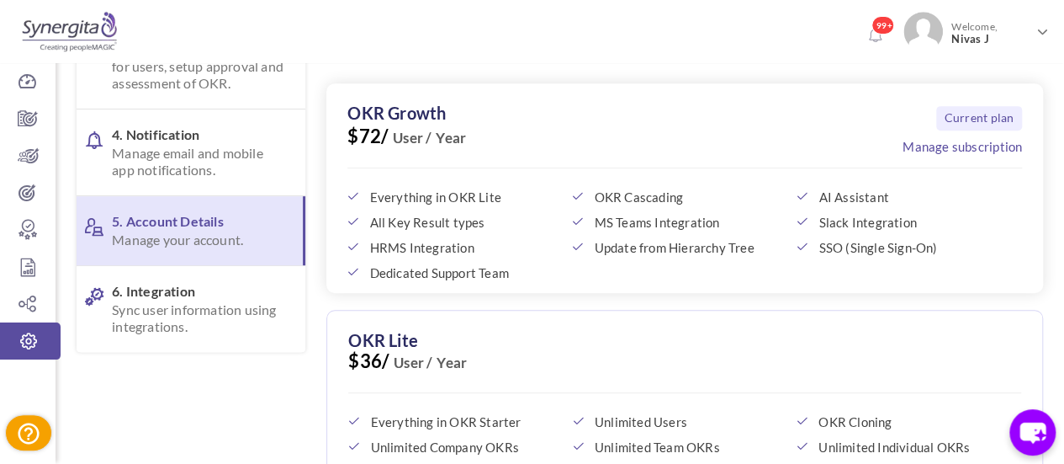  I want to click on span: Everything in OKR Starter, so click(466, 422).